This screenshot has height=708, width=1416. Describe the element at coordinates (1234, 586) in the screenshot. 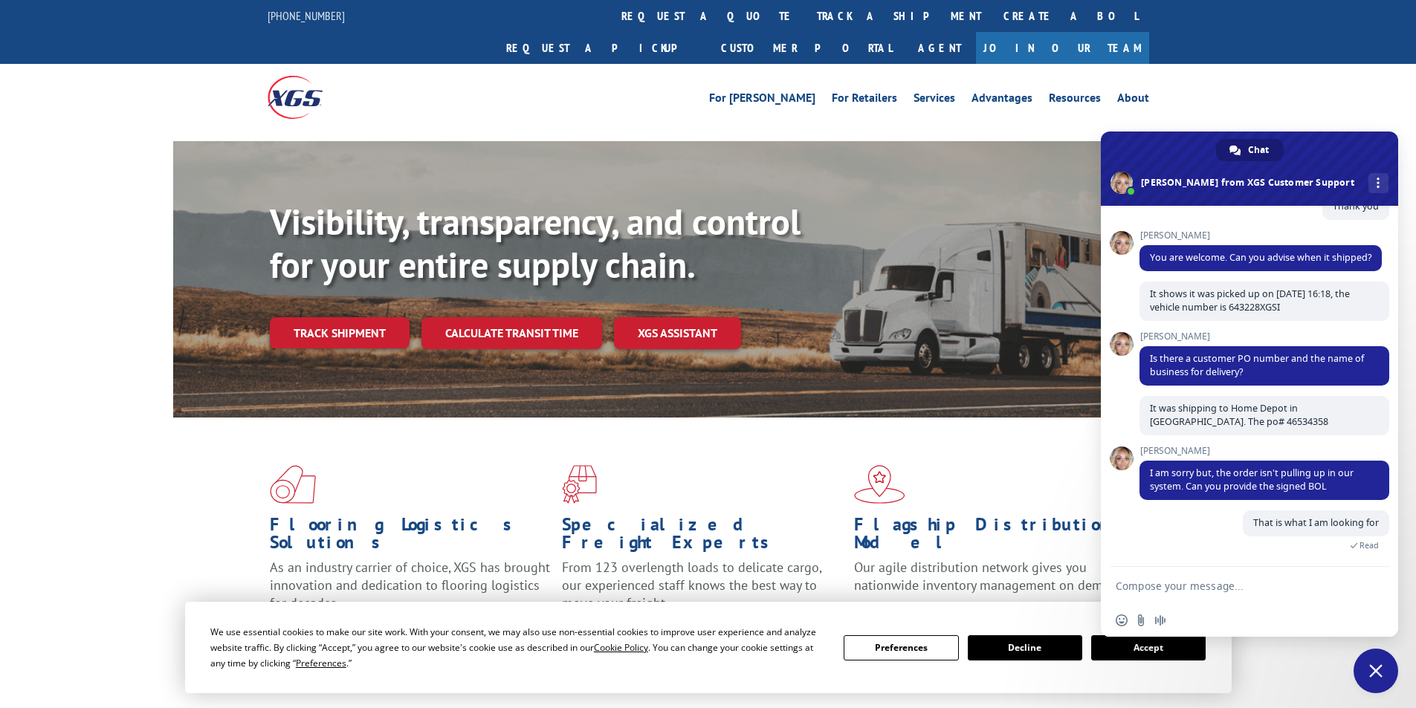

I see `textarea: Compose your message...` at that location.